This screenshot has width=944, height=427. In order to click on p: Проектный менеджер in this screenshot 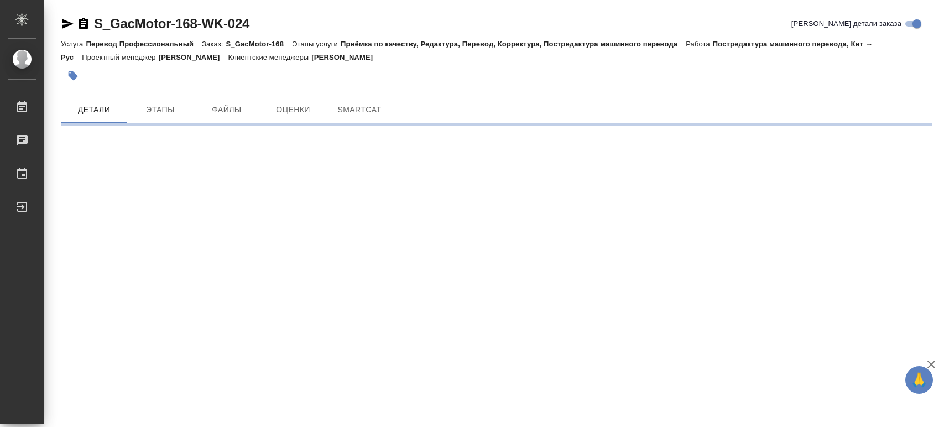, I will do `click(120, 57)`.